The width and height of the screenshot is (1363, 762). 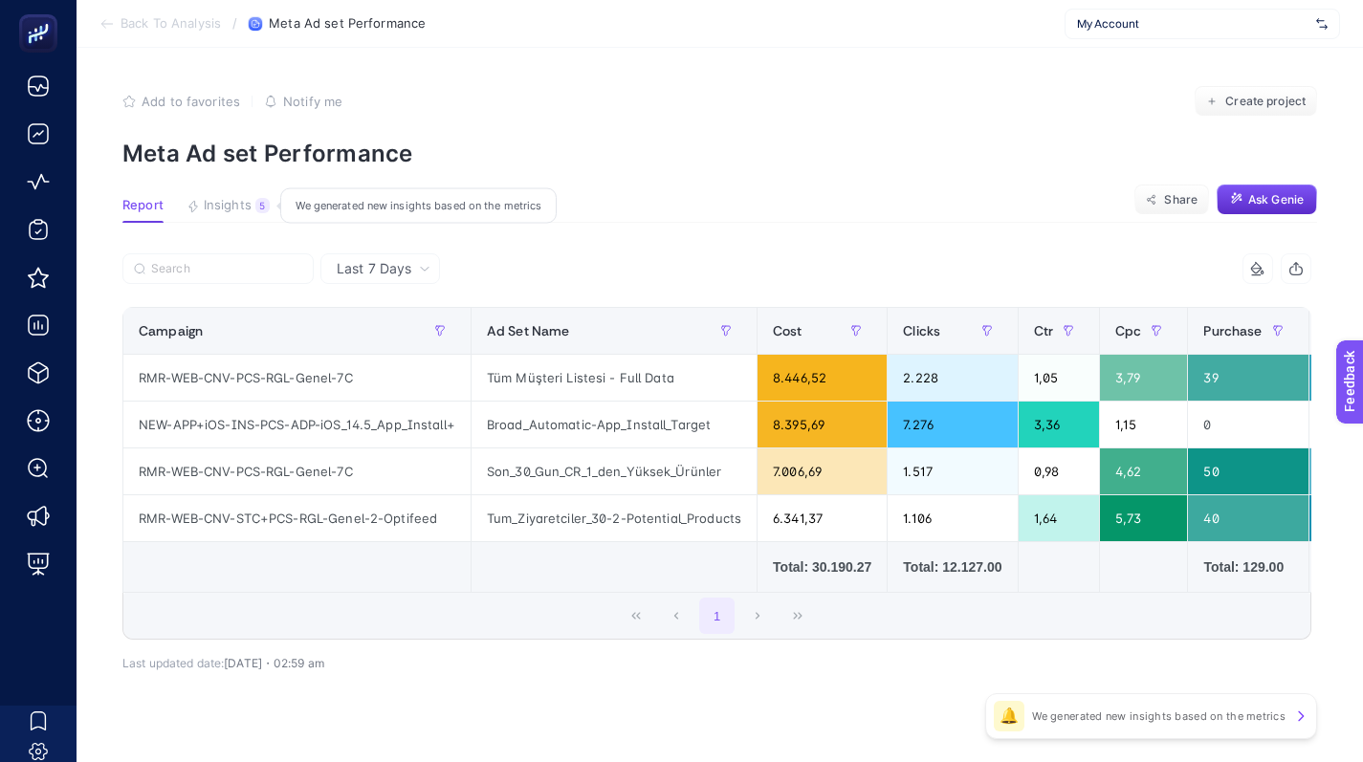 What do you see at coordinates (822, 425) in the screenshot?
I see `div: 8.395,69` at bounding box center [822, 425].